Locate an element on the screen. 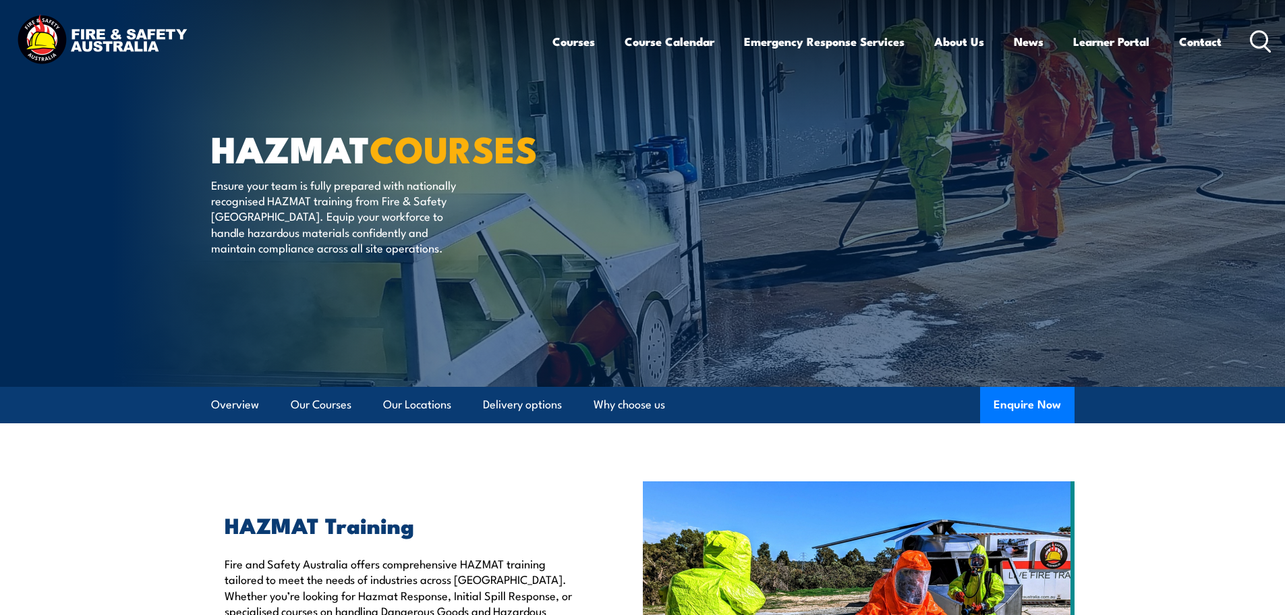 This screenshot has height=615, width=1285. a: Courses is located at coordinates (573, 41).